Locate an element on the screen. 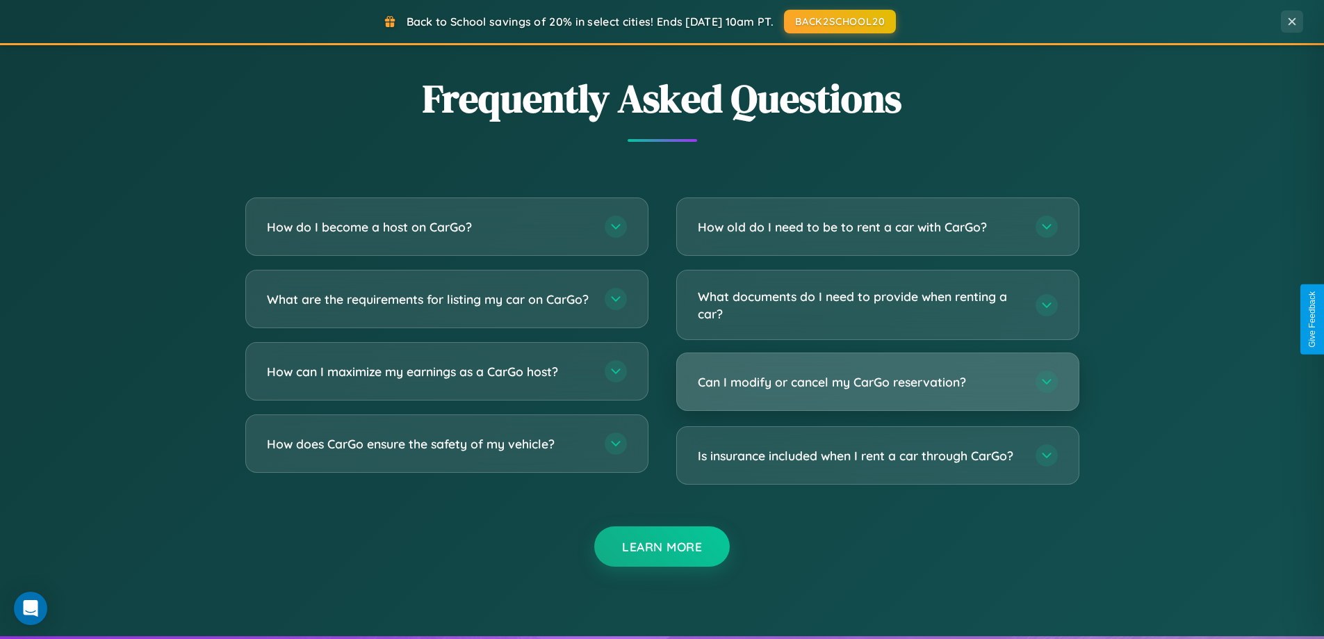 Image resolution: width=1324 pixels, height=639 pixels. h3: What are the requirements for listing my car on CarGo? is located at coordinates (429, 299).